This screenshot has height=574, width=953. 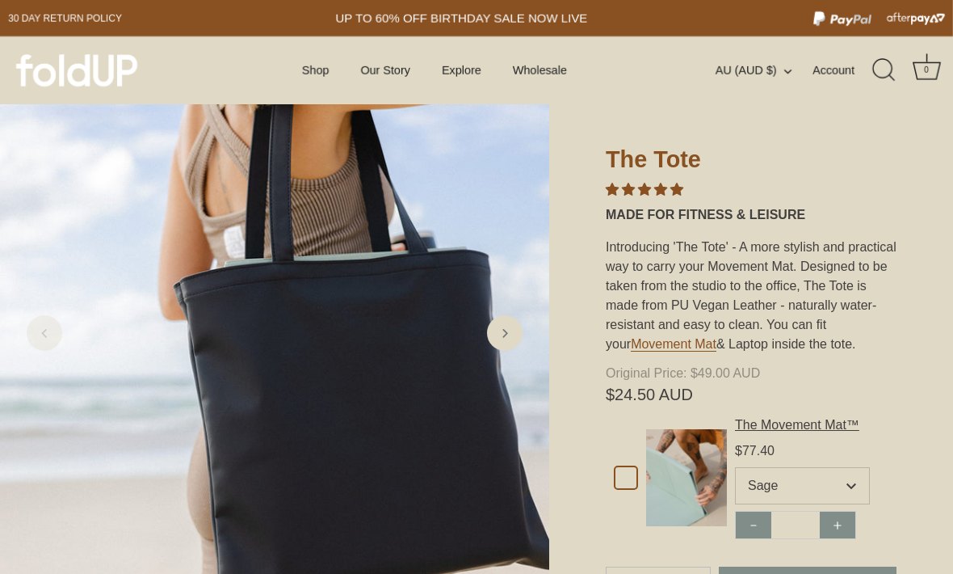 I want to click on a: Next slide, so click(x=505, y=333).